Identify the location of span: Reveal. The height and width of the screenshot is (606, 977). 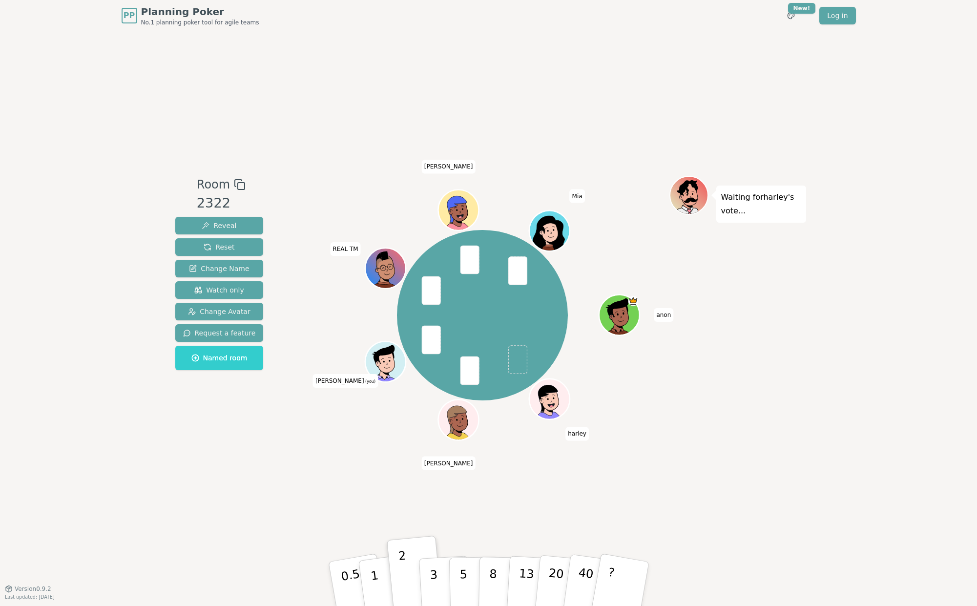
(219, 226).